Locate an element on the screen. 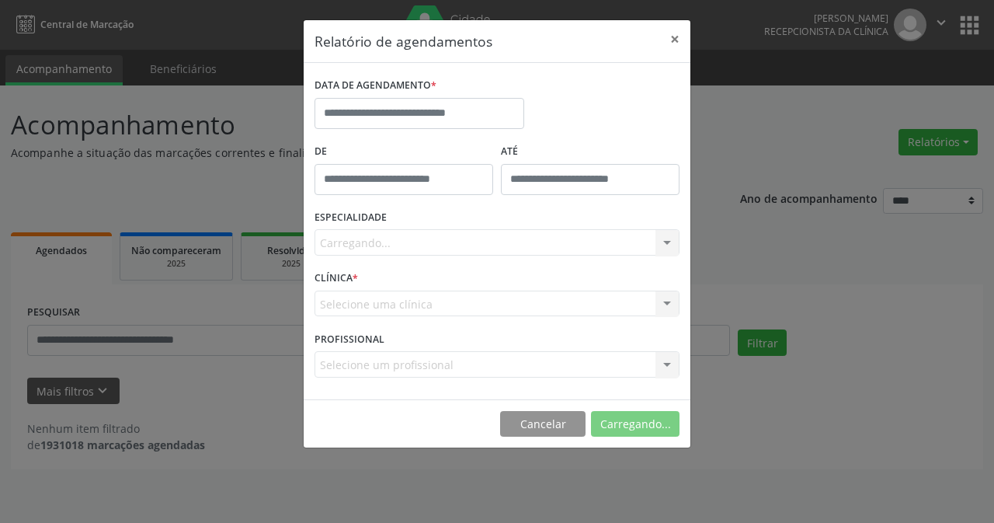 Image resolution: width=994 pixels, height=523 pixels. label: DATA DE AGENDAMENTO is located at coordinates (375, 85).